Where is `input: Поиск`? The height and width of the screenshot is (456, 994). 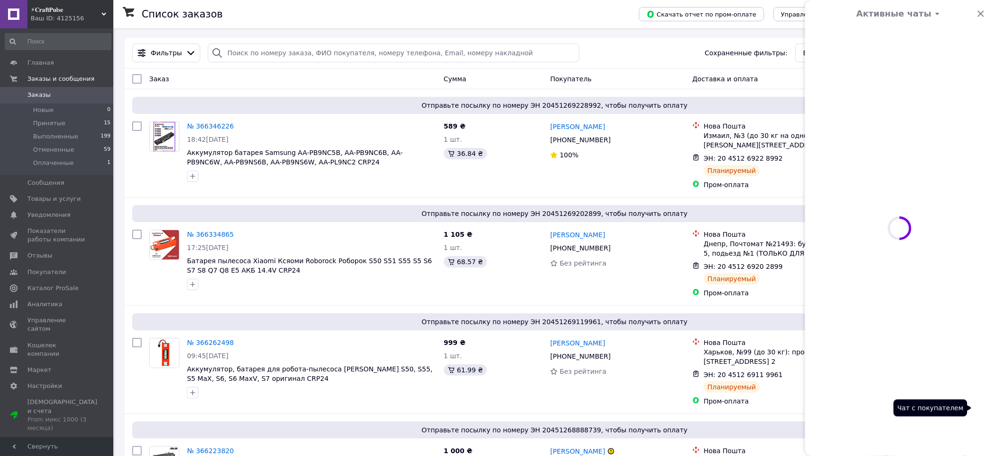 input: Поиск is located at coordinates (58, 42).